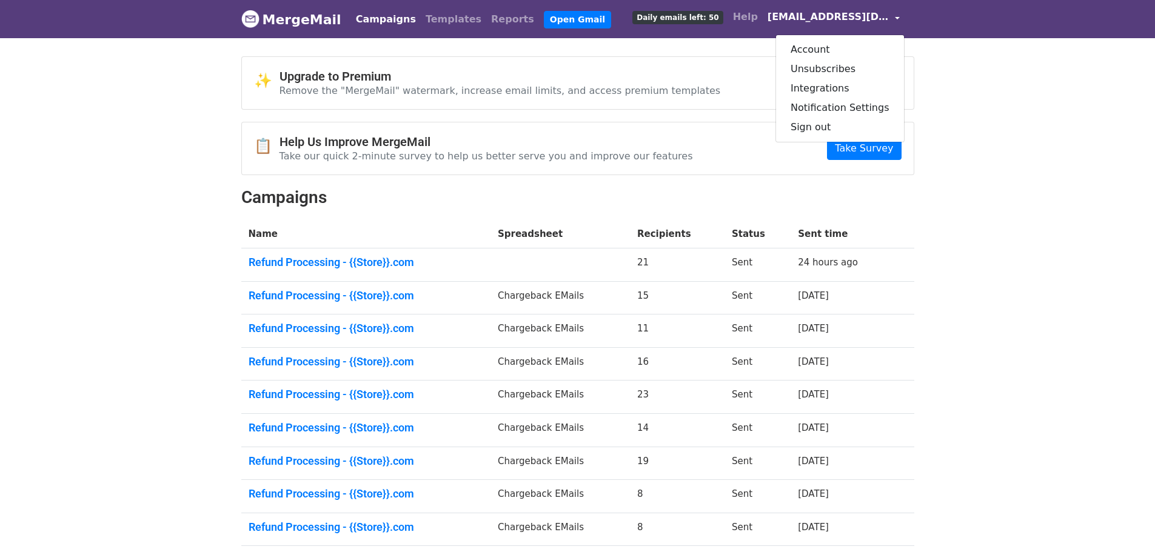  Describe the element at coordinates (842, 234) in the screenshot. I see `th: Sent time` at that location.